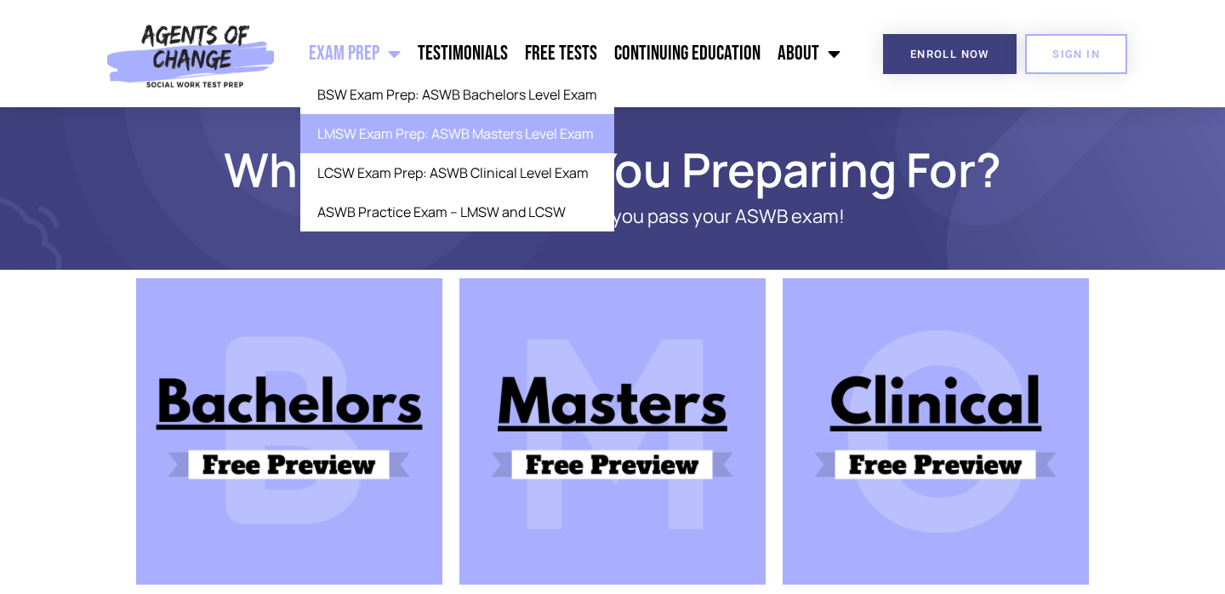 The image size is (1225, 594). I want to click on ul: Exam Prep, so click(457, 153).